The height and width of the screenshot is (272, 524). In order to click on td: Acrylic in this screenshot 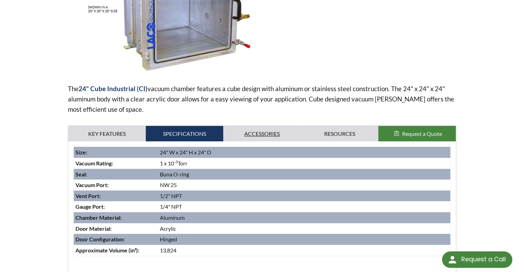, I will do `click(304, 229)`.